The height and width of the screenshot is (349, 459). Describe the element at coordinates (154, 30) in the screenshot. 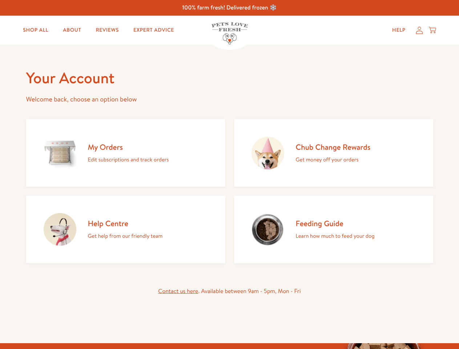

I see `a: Expert Advice` at that location.